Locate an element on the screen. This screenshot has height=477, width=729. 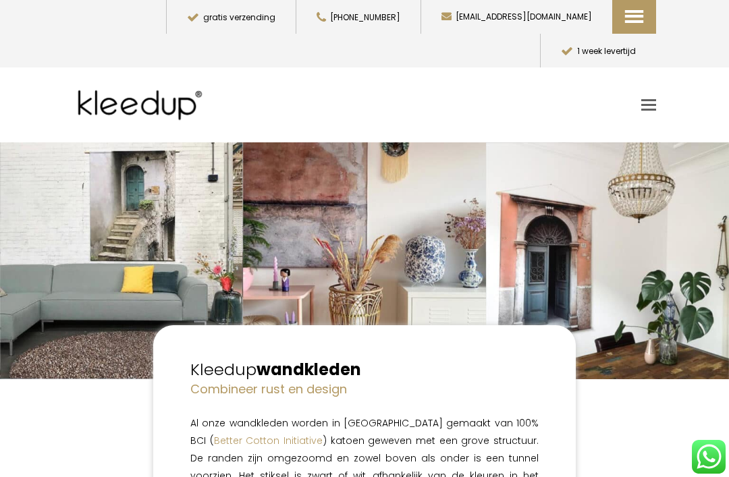
h4: Combineer rust en design is located at coordinates (364, 389).